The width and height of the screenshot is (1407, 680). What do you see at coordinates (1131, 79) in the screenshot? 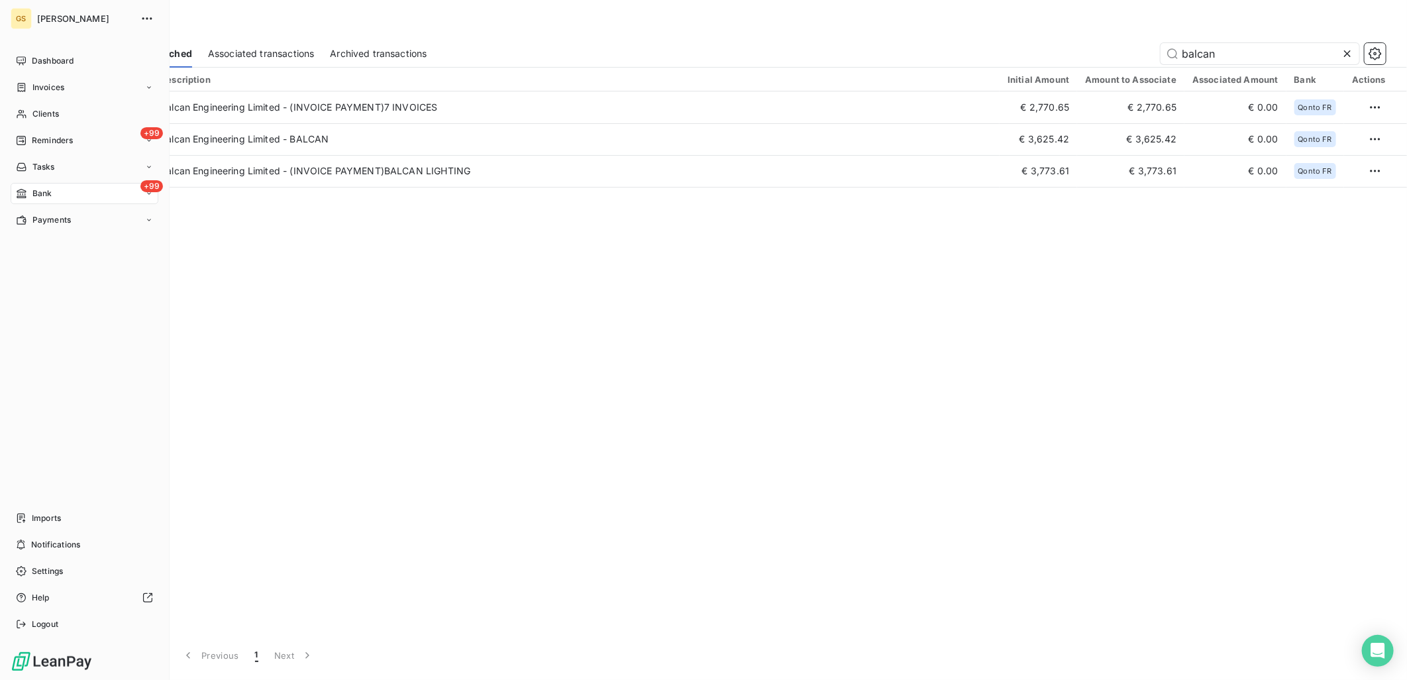
I see `div: Amount to Associate` at bounding box center [1131, 79].